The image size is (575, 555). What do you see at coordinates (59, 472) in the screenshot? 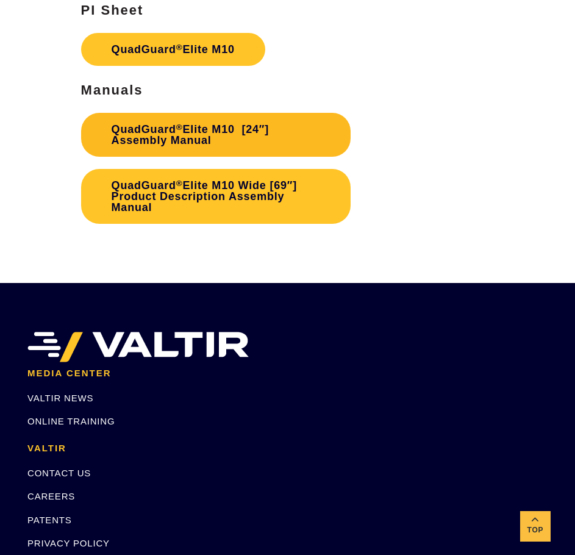
I see `a: CONTACT US` at bounding box center [59, 472].